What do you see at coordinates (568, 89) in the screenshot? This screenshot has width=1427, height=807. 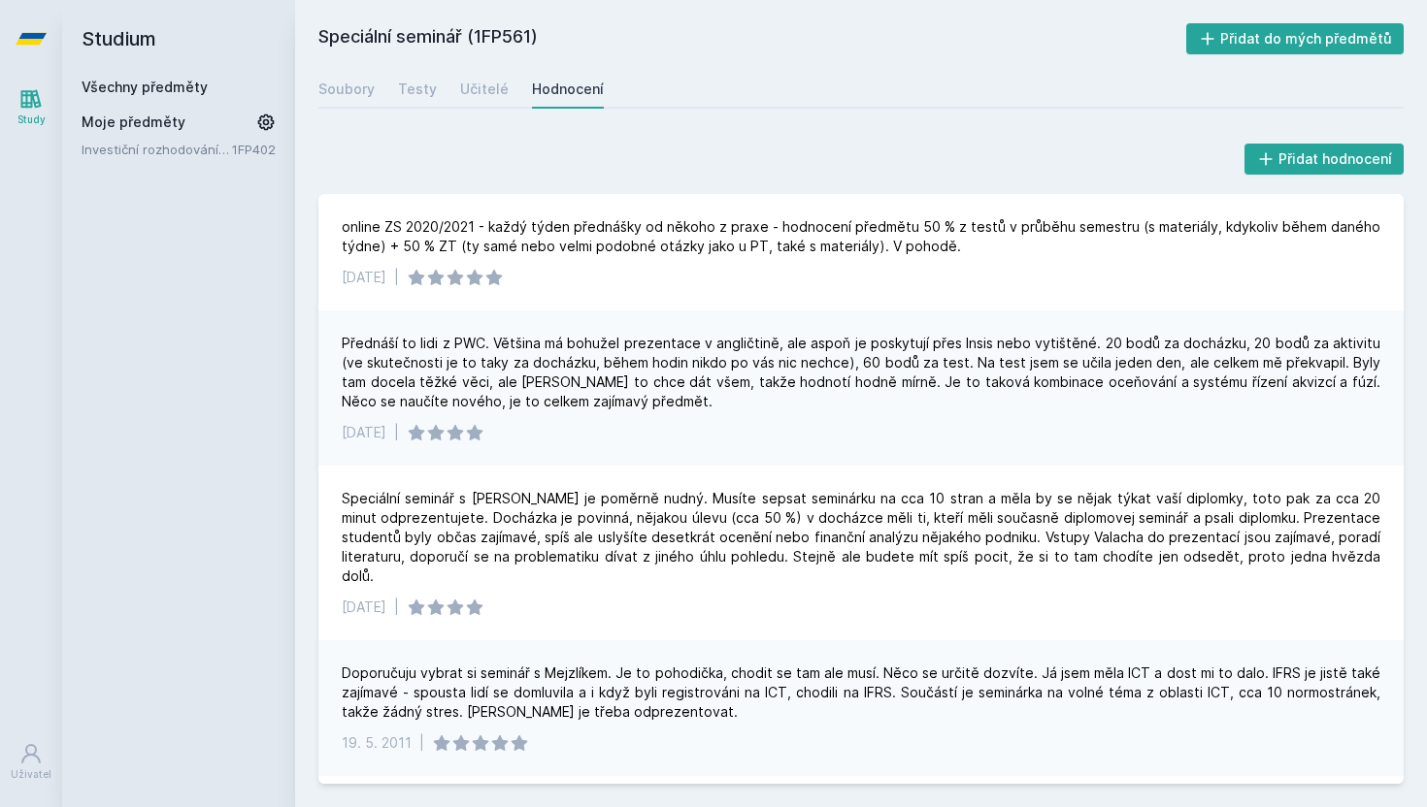 I see `a: Hodnocení` at bounding box center [568, 89].